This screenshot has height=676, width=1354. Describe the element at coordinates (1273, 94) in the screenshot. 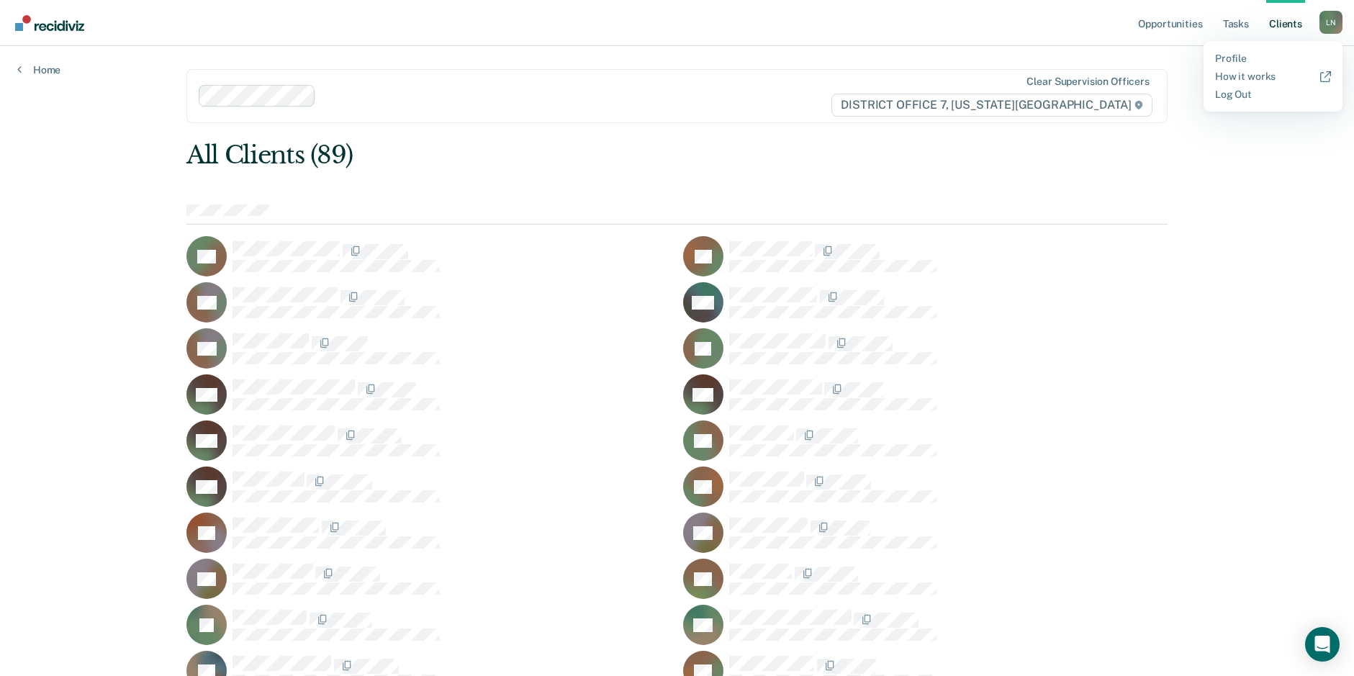

I see `a: Log Out` at that location.